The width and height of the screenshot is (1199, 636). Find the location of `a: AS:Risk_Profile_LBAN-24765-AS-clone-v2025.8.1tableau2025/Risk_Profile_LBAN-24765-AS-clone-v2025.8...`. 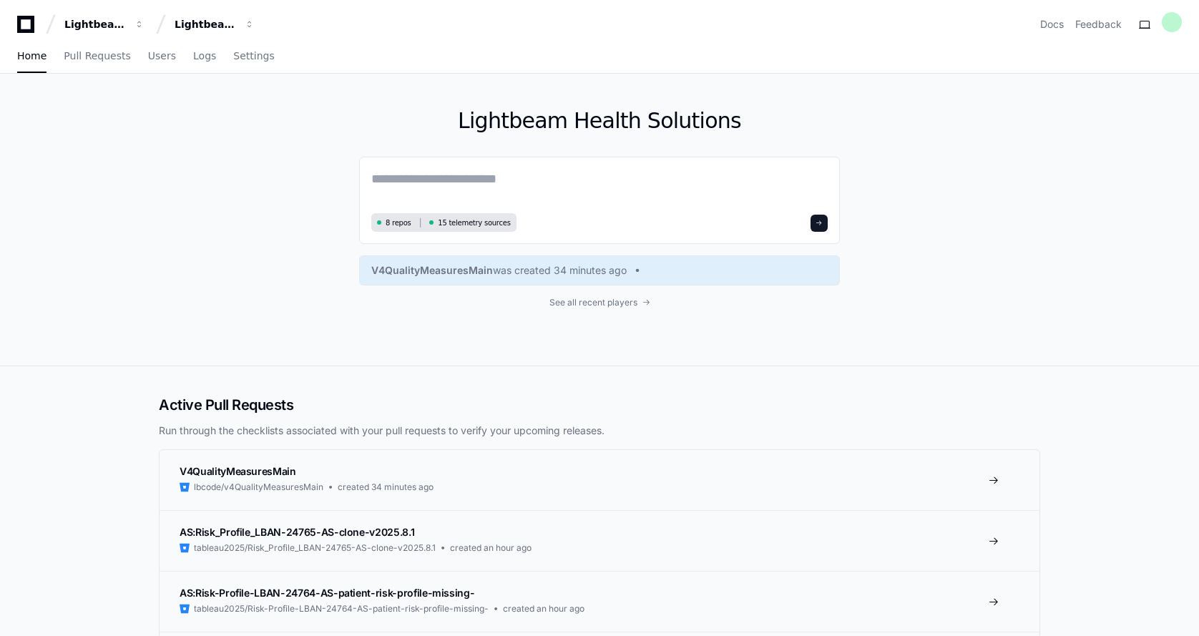

a: AS:Risk_Profile_LBAN-24765-AS-clone-v2025.8.1tableau2025/Risk_Profile_LBAN-24765-AS-clone-v2025.8... is located at coordinates (599, 540).